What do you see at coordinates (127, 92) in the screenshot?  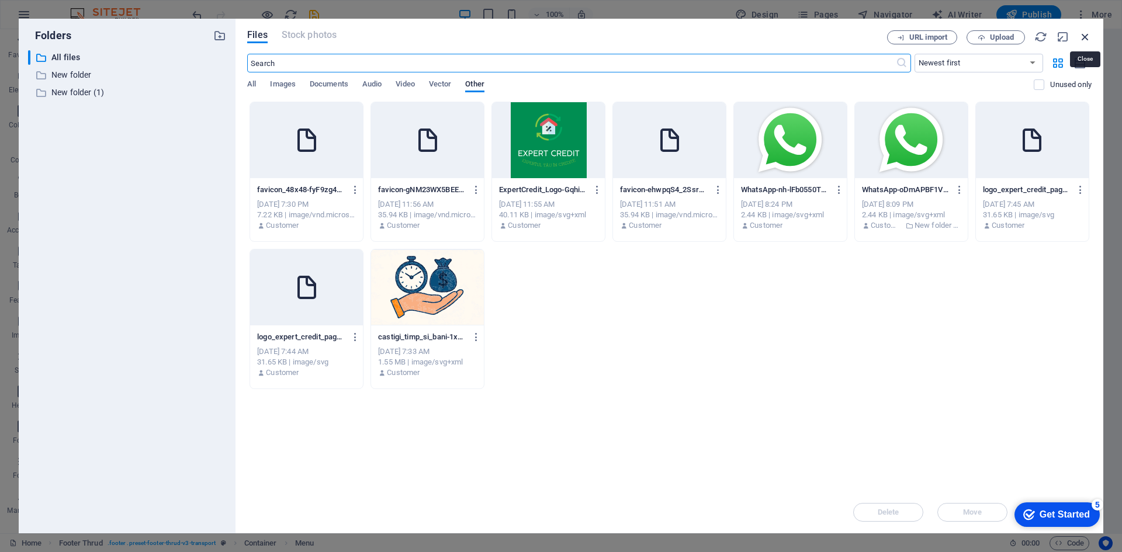 I see `div: New folder (1)` at bounding box center [127, 92].